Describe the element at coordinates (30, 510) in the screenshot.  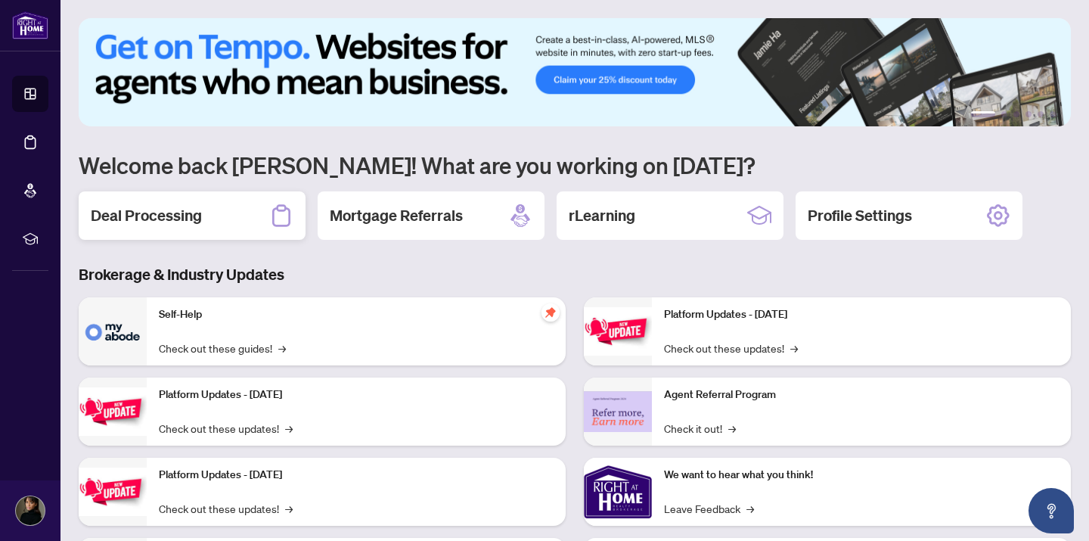
I see `img: Profile Icon` at that location.